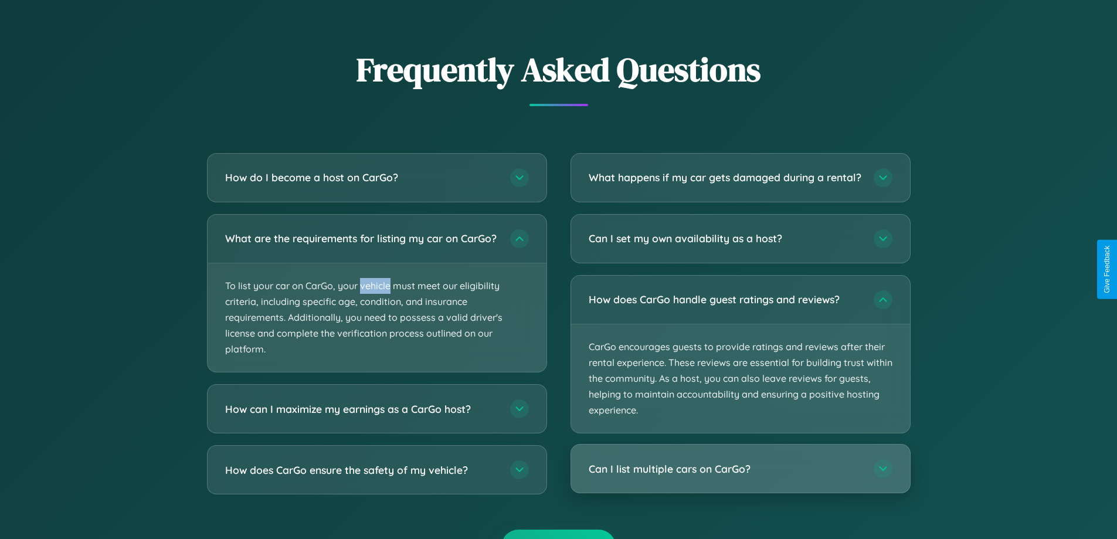 The width and height of the screenshot is (1117, 539). I want to click on h3: How does CarGo handle guest ratings and reviews?, so click(726, 299).